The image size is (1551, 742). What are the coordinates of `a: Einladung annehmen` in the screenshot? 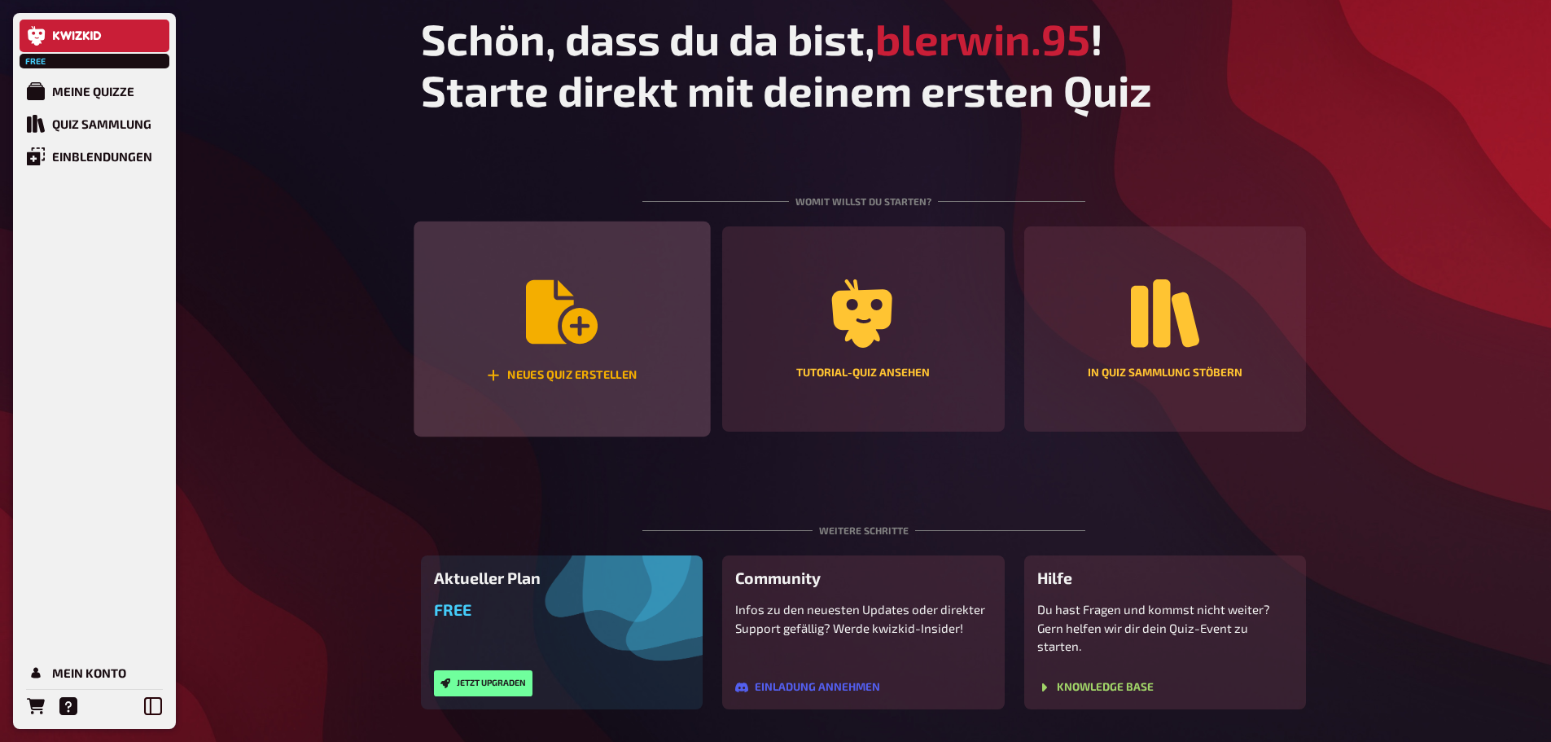 It's located at (808, 687).